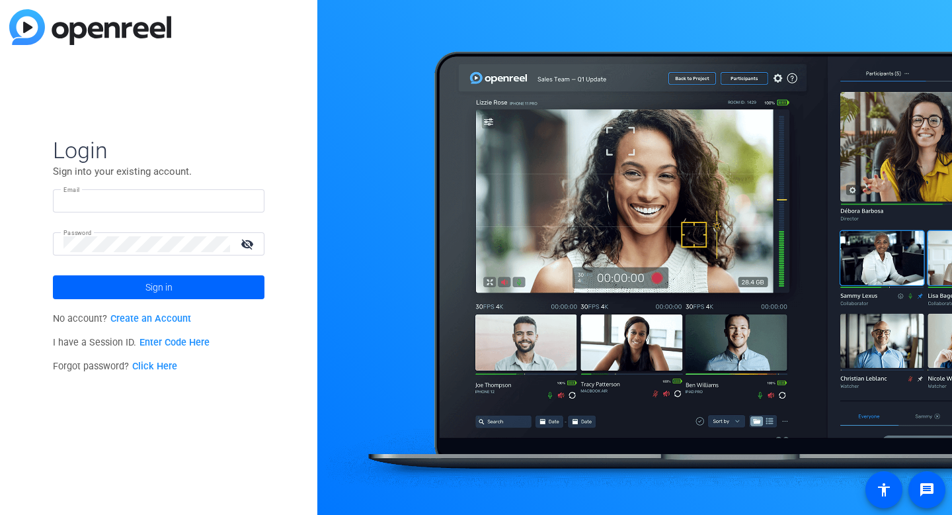  What do you see at coordinates (151, 318) in the screenshot?
I see `a: Create an Account` at bounding box center [151, 318].